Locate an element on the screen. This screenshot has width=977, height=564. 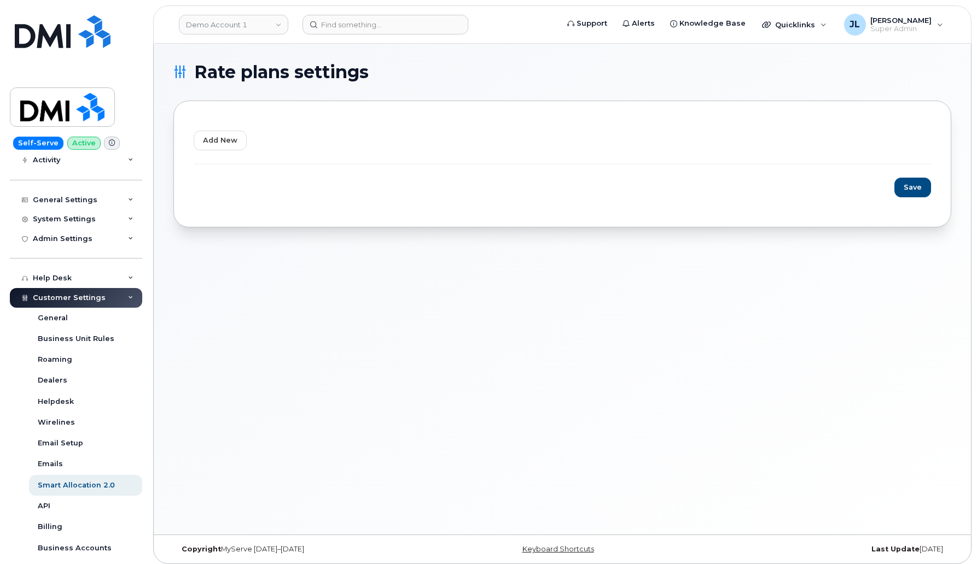
strong: Copyright is located at coordinates (201, 549).